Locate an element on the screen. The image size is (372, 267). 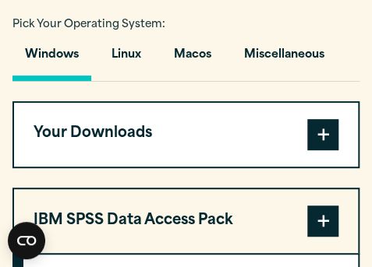
span: Pick Your Operating System: is located at coordinates (89, 24).